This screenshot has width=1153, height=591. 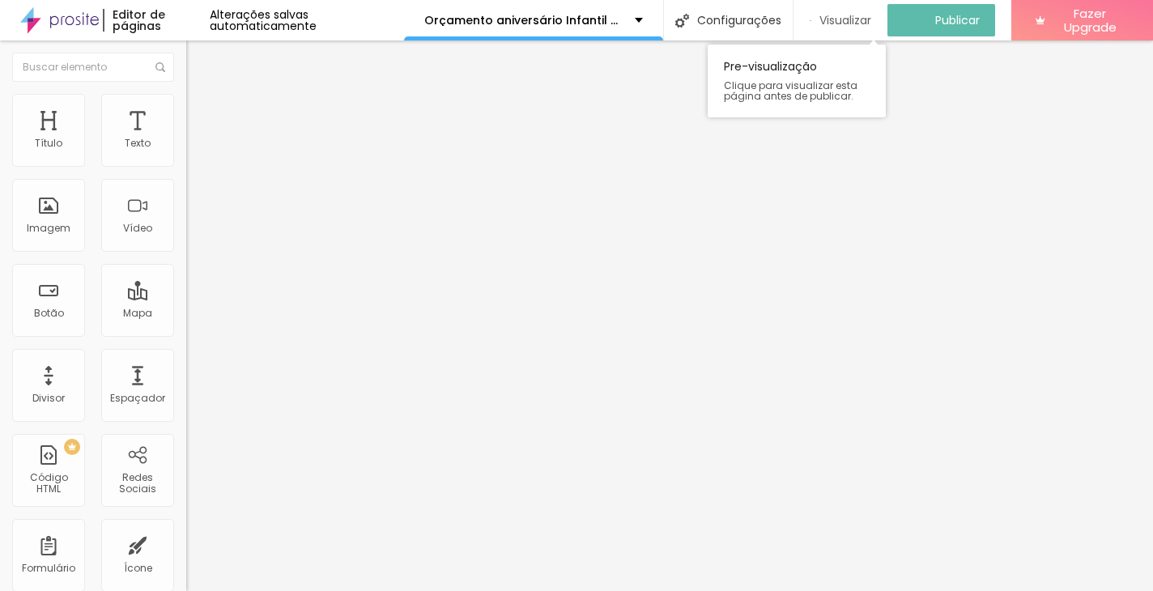 What do you see at coordinates (957, 20) in the screenshot?
I see `span: Publicar` at bounding box center [957, 20].